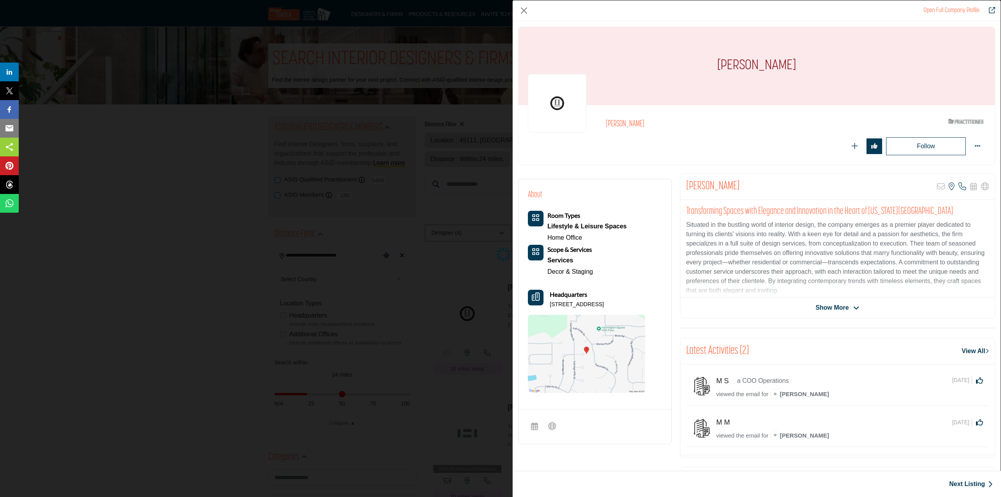  Describe the element at coordinates (587, 226) in the screenshot. I see `div: Lifestyle & Leisure Spaces` at that location.